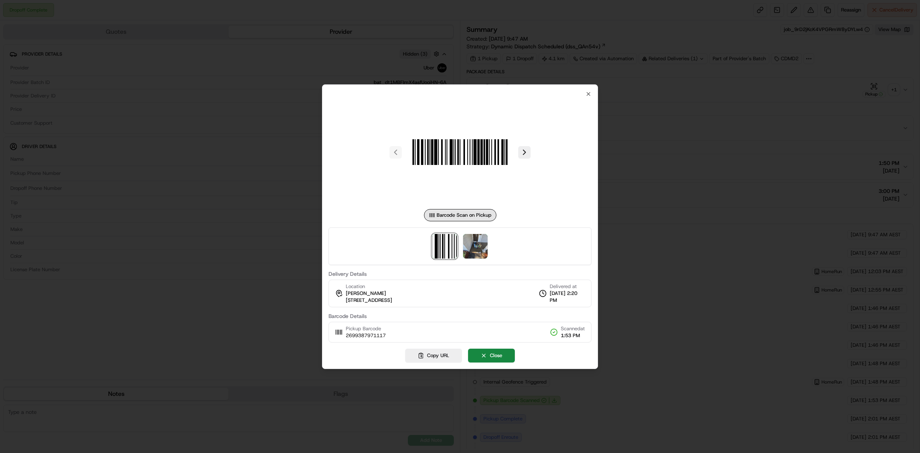 The width and height of the screenshot is (920, 453). What do you see at coordinates (475, 246) in the screenshot?
I see `button: photo_proof_of_delivery image` at bounding box center [475, 246].